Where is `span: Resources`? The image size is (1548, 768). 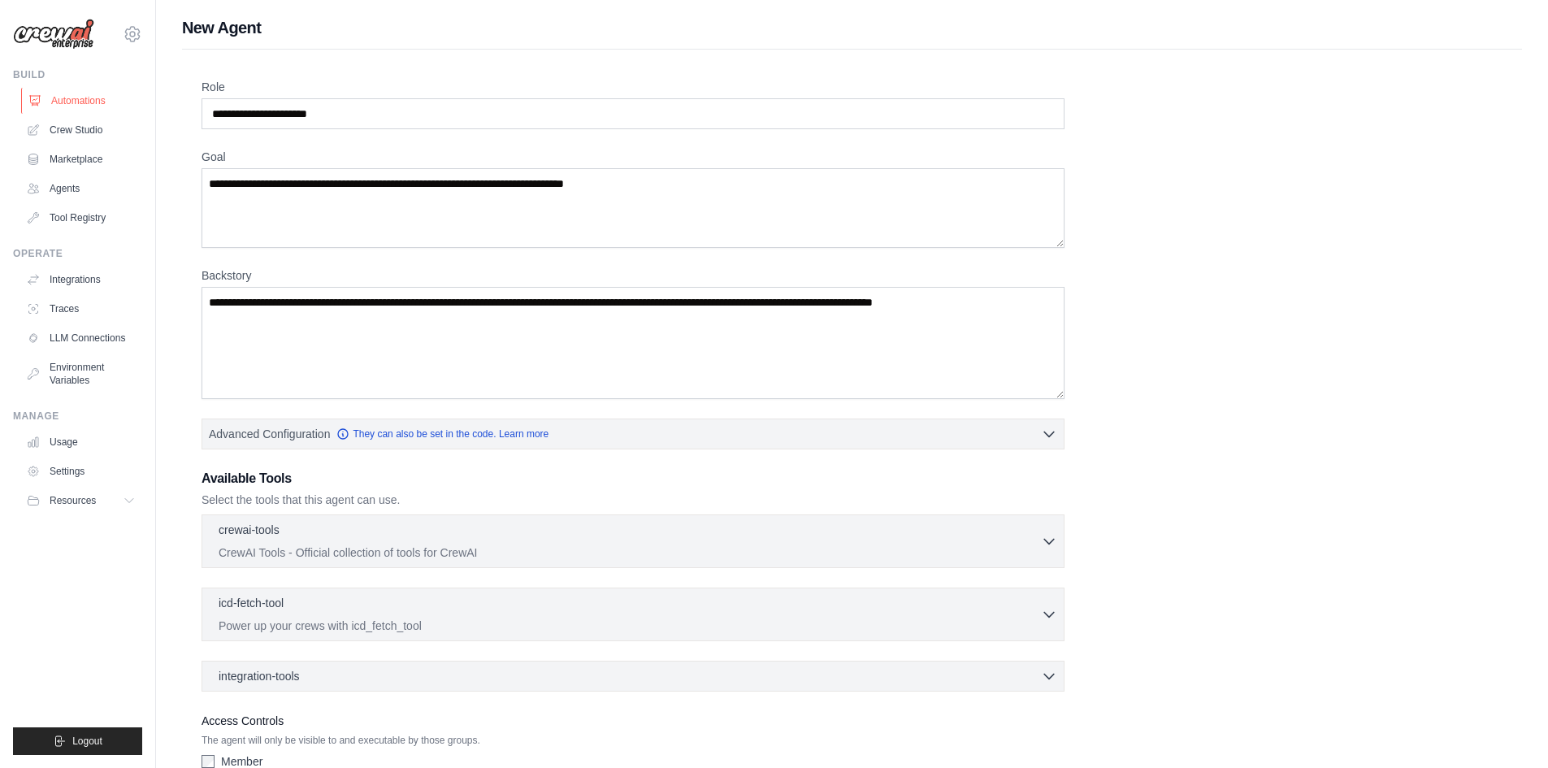 span: Resources is located at coordinates (72, 501).